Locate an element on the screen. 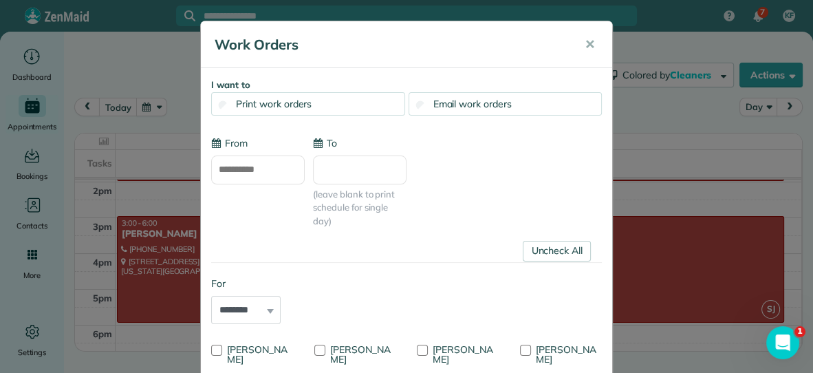 This screenshot has width=813, height=373. span: Email work orders is located at coordinates (473, 104).